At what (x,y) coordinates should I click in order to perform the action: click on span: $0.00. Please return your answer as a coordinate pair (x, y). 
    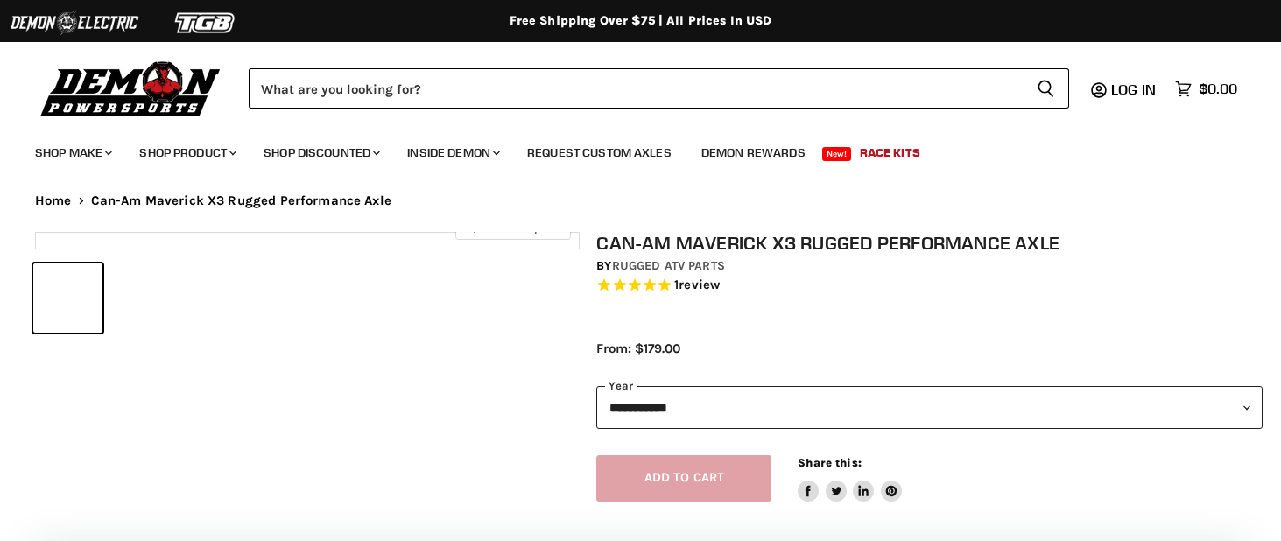
    Looking at the image, I should click on (1218, 88).